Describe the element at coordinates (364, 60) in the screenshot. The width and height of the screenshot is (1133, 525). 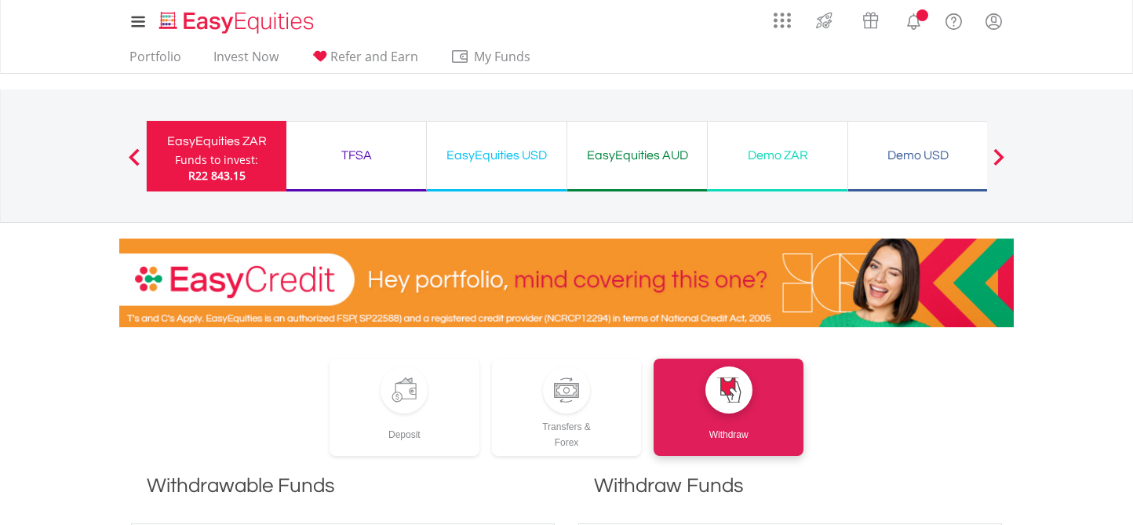
I see `a: Refer and Earn` at that location.